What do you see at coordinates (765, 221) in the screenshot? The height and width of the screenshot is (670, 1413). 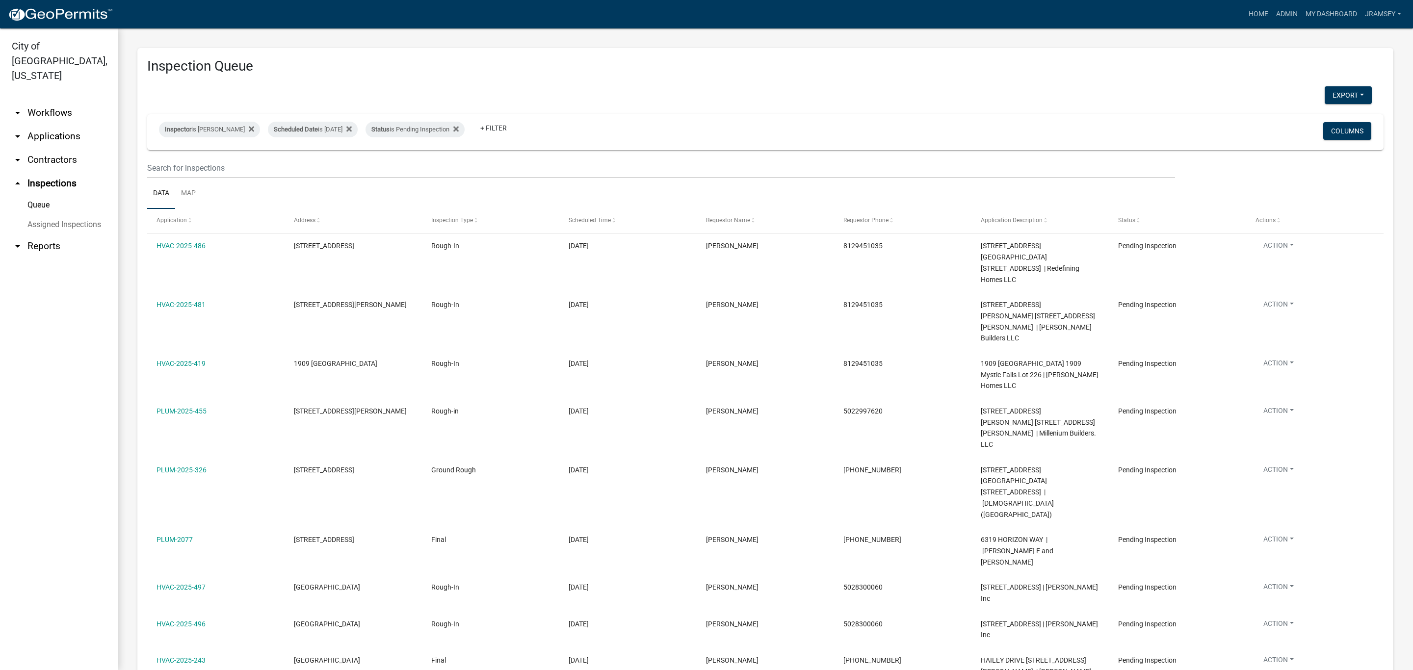 I see `datatable-header-cell: Requestor Name` at bounding box center [765, 221].